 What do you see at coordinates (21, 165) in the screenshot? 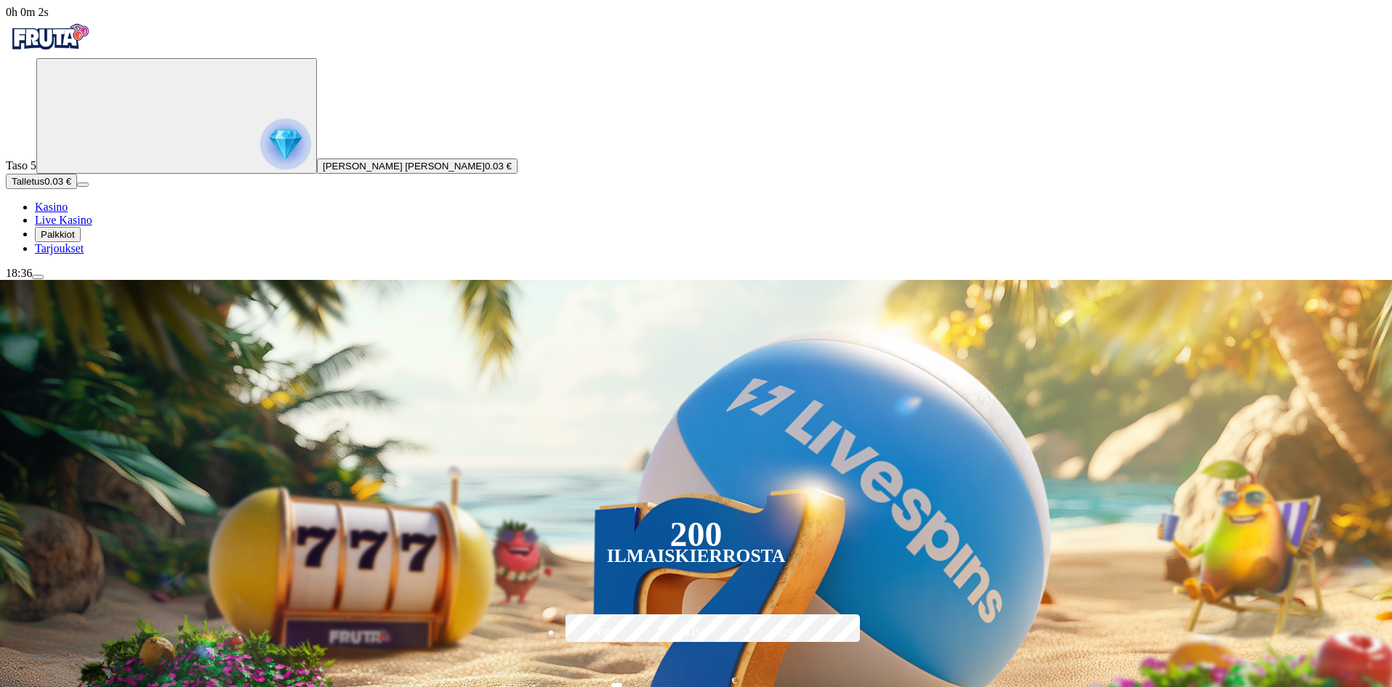
I see `span: Taso 5` at bounding box center [21, 165].